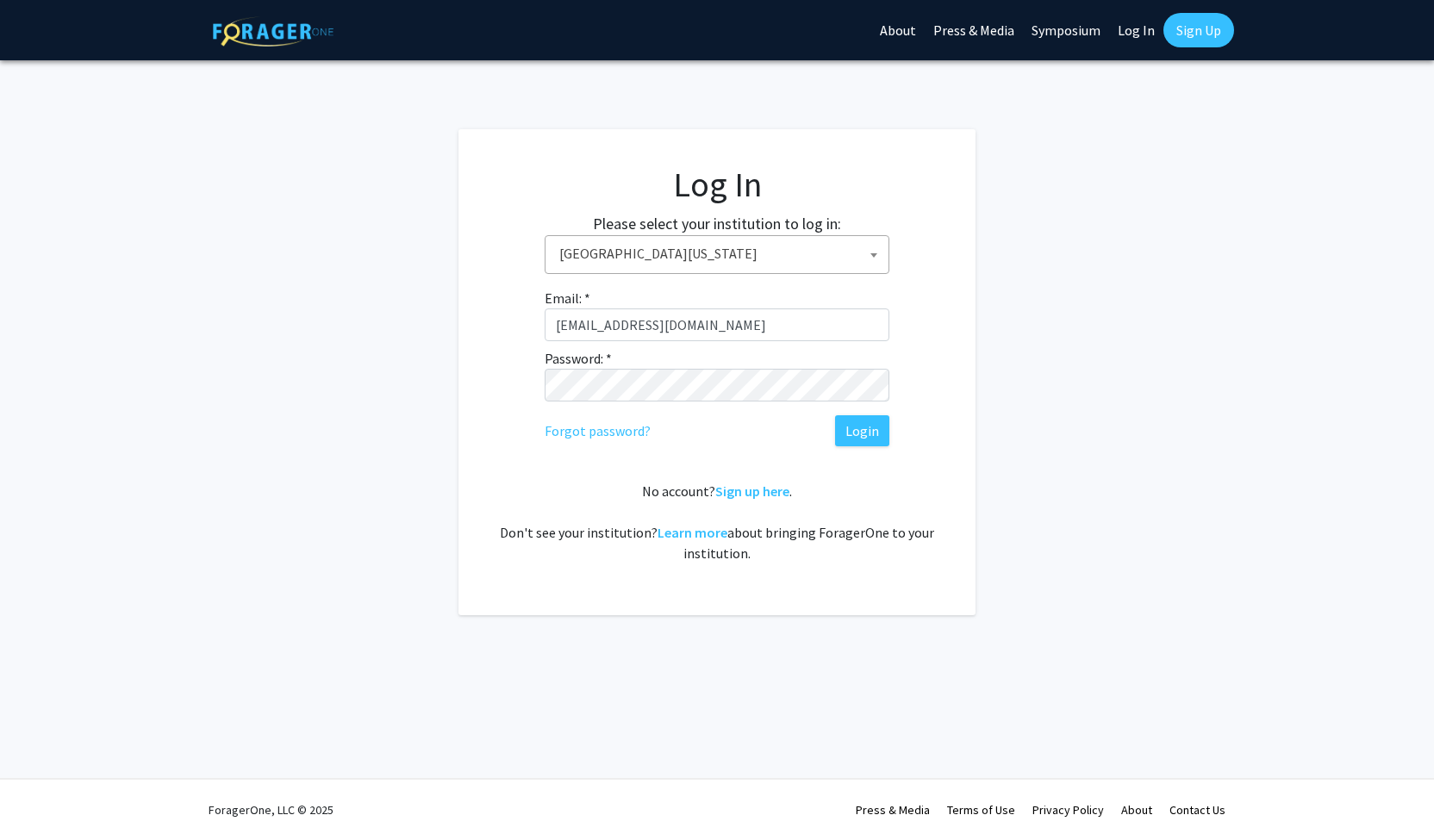 This screenshot has height=840, width=1434. Describe the element at coordinates (717, 223) in the screenshot. I see `label: Please select your institution to log in:` at that location.